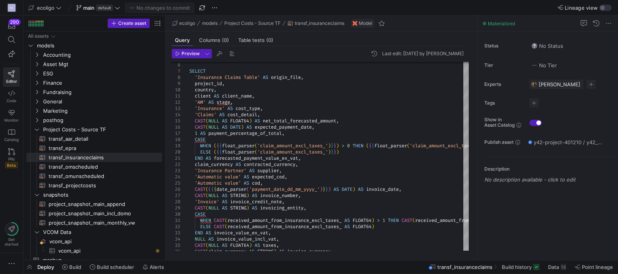 Image resolution: width=618 pixels, height=274 pixels. I want to click on div: 290, so click(14, 22).